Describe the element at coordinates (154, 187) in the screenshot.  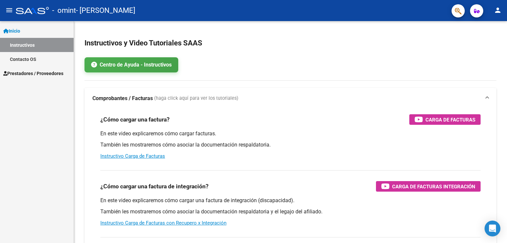
I see `h3: ¿Cómo cargar una factura de integración?` at that location.